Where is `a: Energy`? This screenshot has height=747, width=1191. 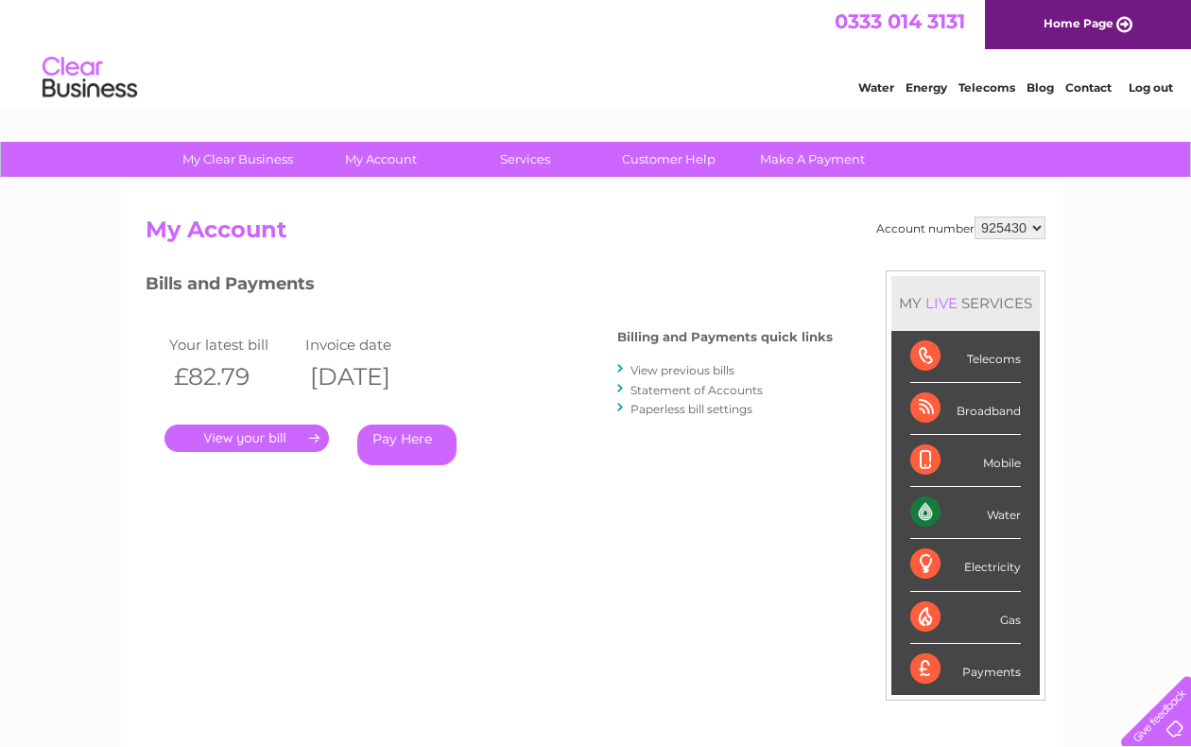 a: Energy is located at coordinates (926, 87).